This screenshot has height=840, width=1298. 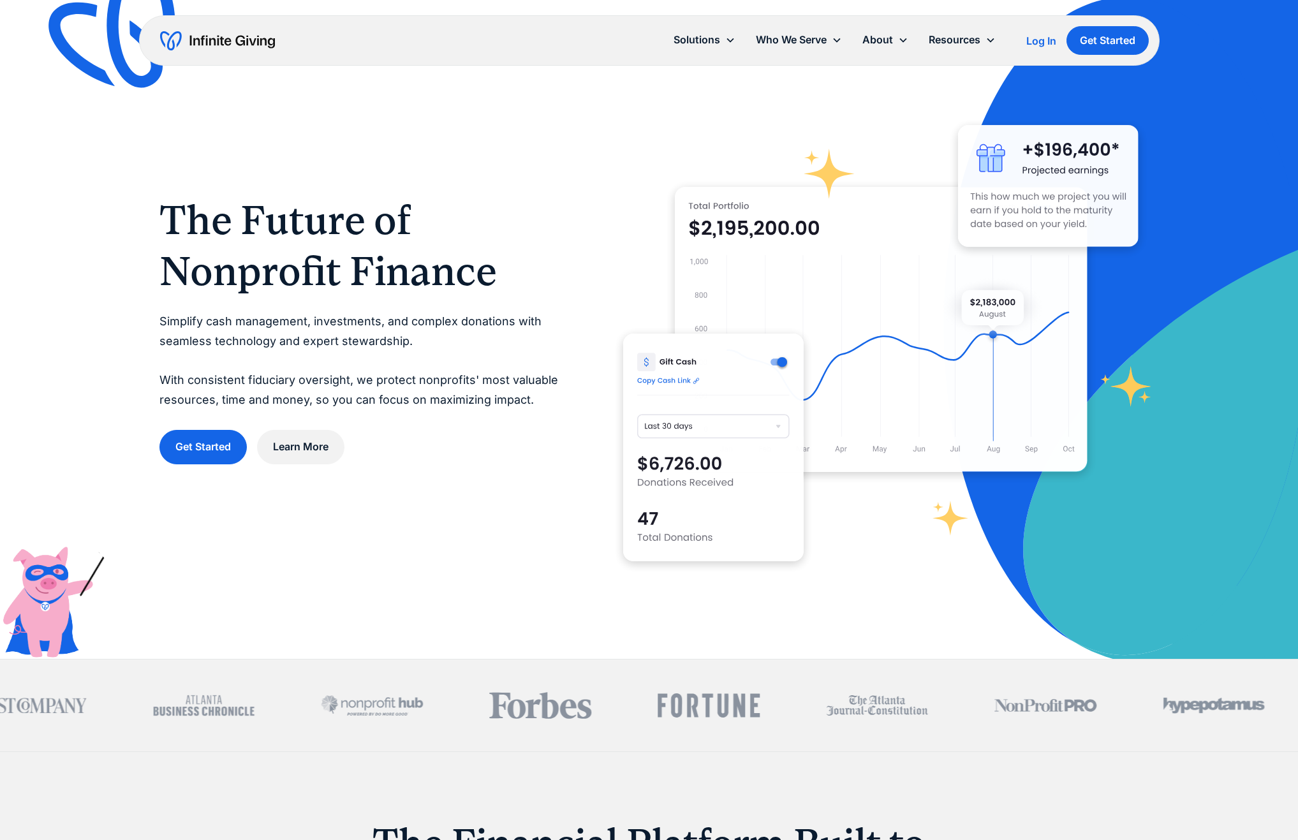 I want to click on img: donation software for nonprofits, so click(x=713, y=447).